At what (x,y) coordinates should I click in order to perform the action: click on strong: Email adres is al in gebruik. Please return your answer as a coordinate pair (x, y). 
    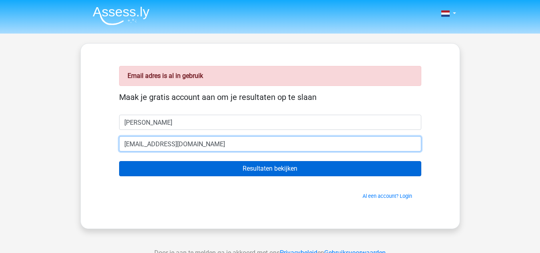
    Looking at the image, I should click on (165, 76).